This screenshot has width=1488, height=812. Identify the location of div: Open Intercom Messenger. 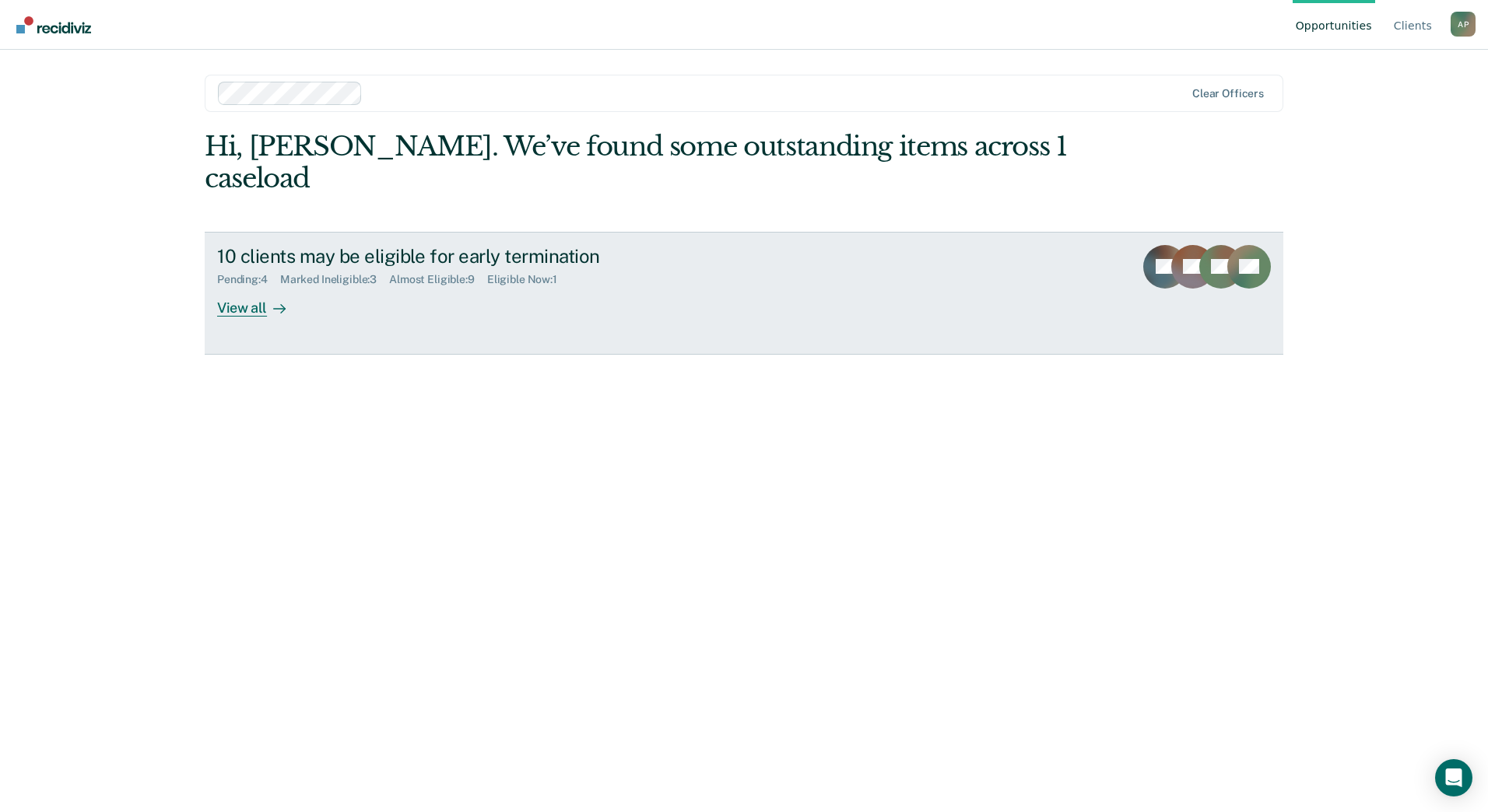
(1454, 778).